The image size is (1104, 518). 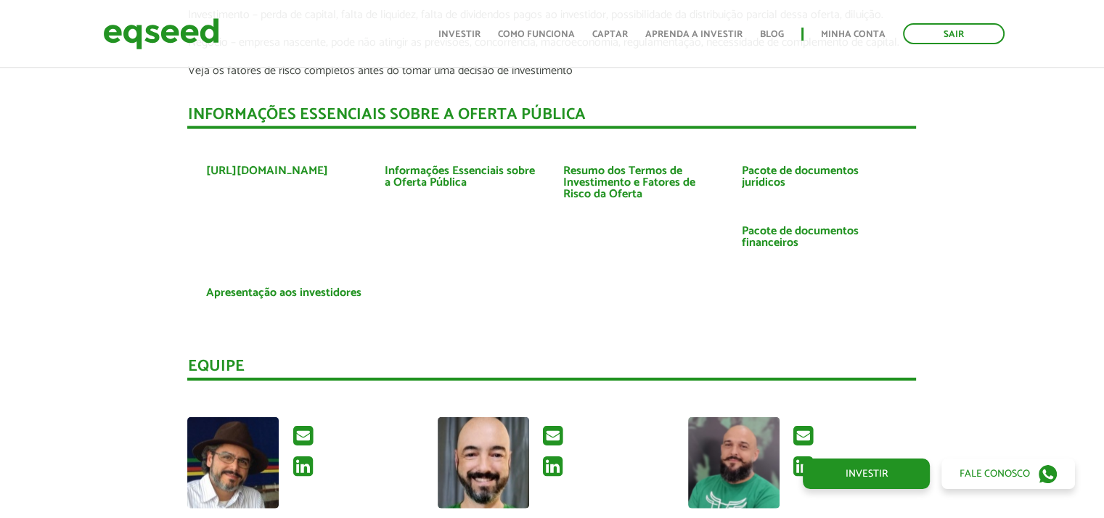 I want to click on a: Fale conosco, so click(x=1008, y=474).